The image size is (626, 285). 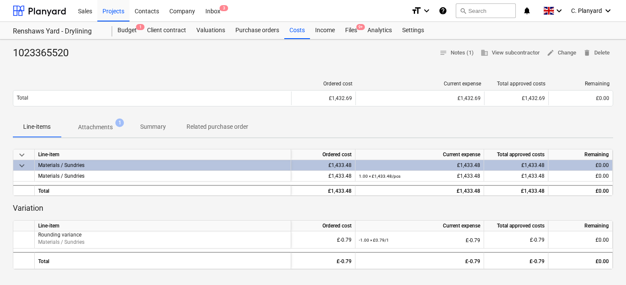 What do you see at coordinates (162, 165) in the screenshot?
I see `div: Materials / Sundries` at bounding box center [162, 165].